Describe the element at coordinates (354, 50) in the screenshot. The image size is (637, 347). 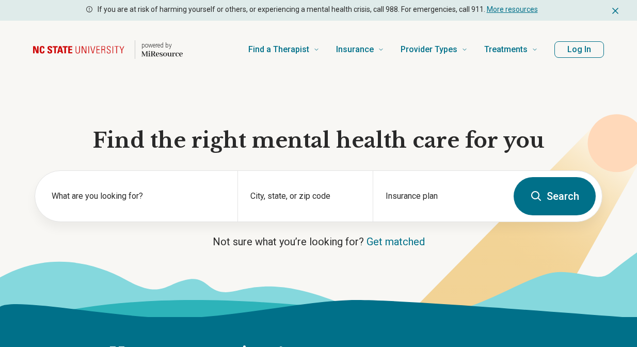
I see `span: Insurance` at that location.